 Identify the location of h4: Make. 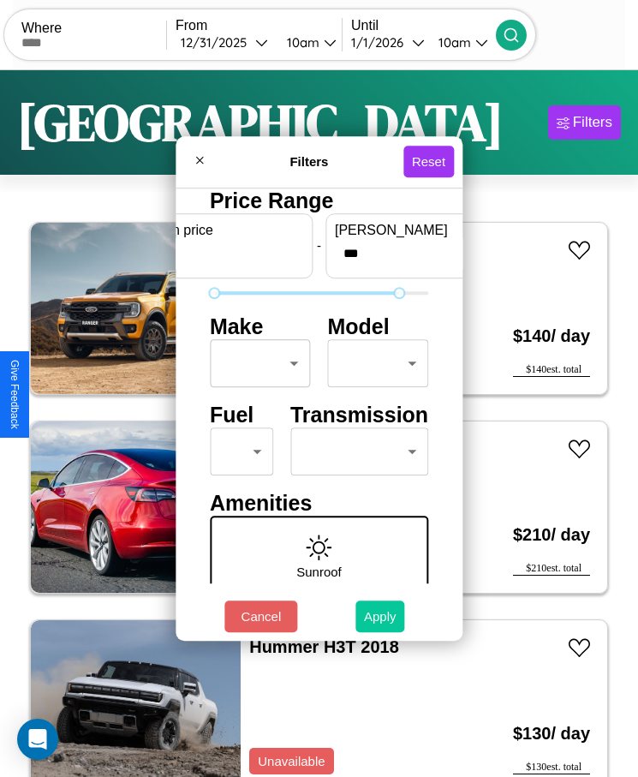
(260, 326).